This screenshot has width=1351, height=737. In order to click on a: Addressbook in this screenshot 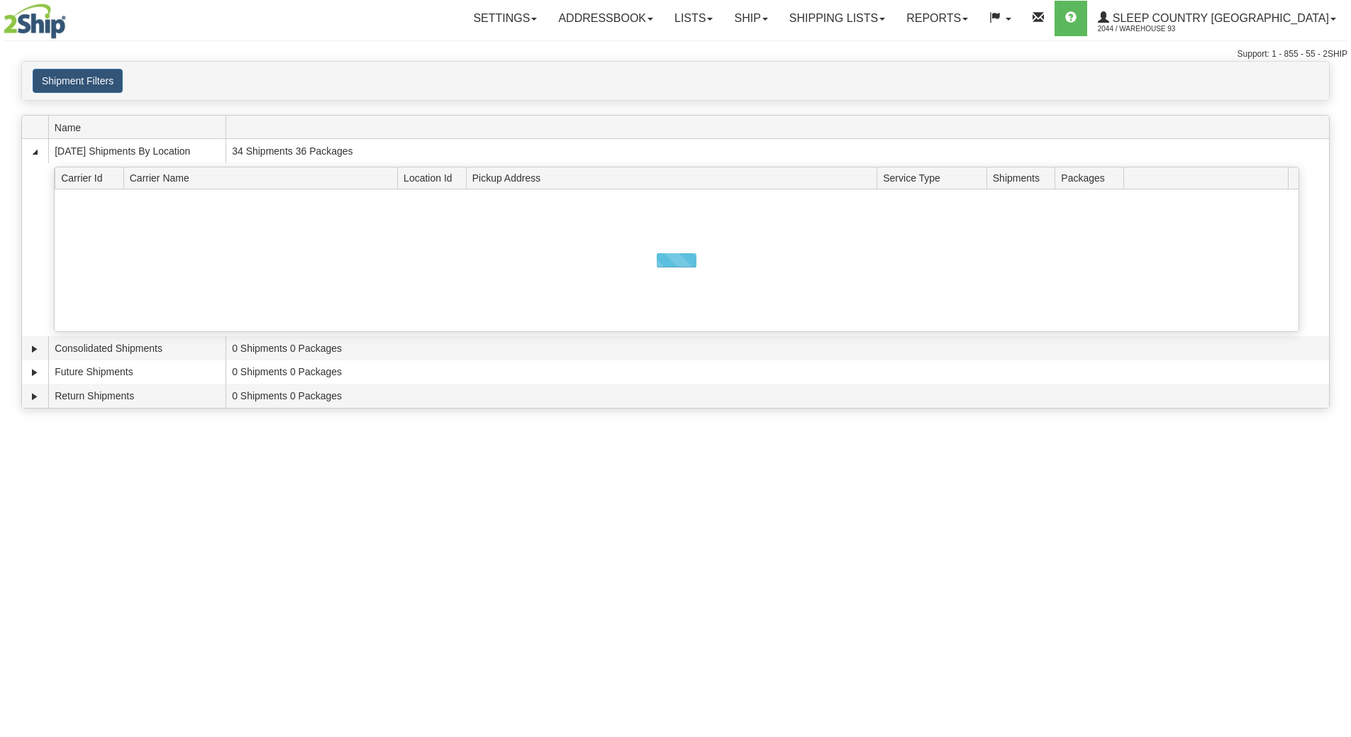, I will do `click(606, 18)`.